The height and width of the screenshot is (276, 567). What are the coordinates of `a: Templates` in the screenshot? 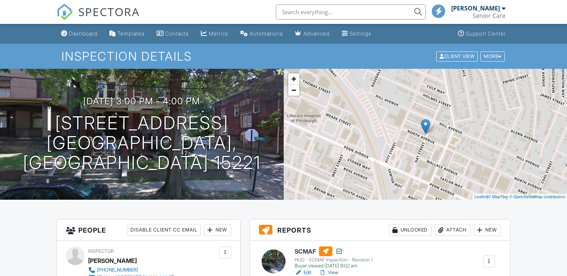 It's located at (127, 34).